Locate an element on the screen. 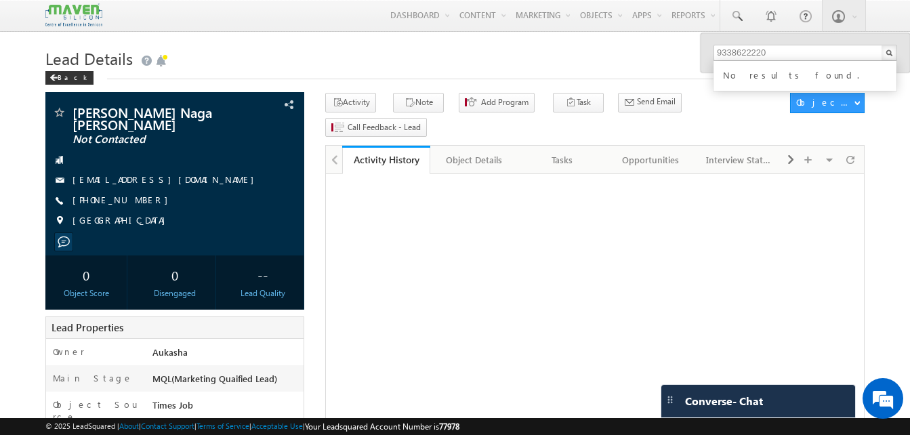 The image size is (910, 435). label: Object Source is located at coordinates (96, 411).